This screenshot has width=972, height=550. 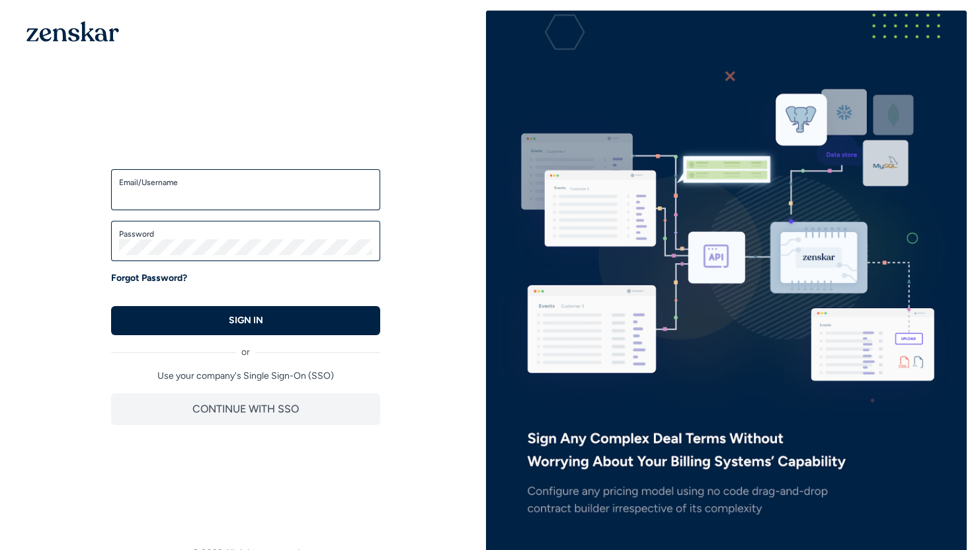 I want to click on label: Password, so click(x=245, y=234).